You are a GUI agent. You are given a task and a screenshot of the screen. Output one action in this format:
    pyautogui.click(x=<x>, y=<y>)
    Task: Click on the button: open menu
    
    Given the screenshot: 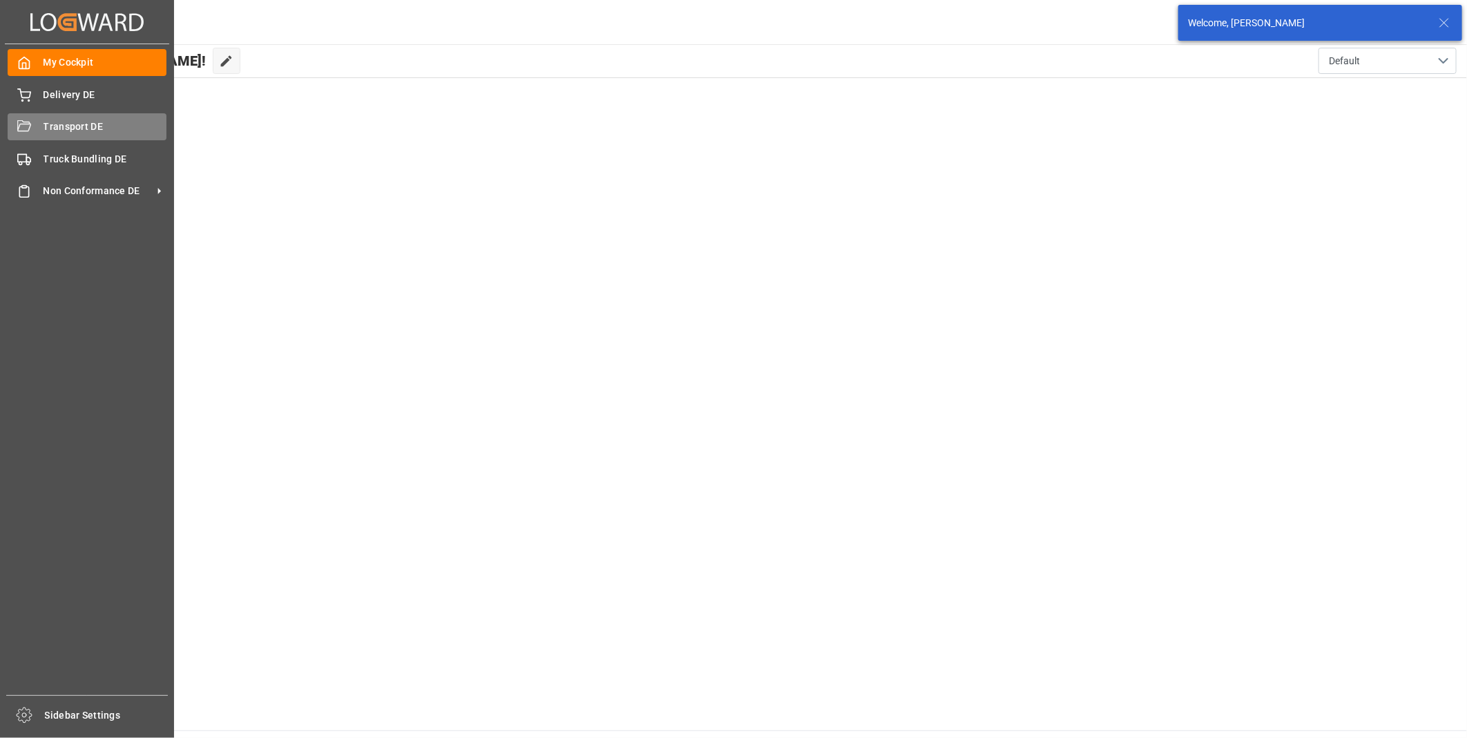 What is the action you would take?
    pyautogui.click(x=1388, y=61)
    